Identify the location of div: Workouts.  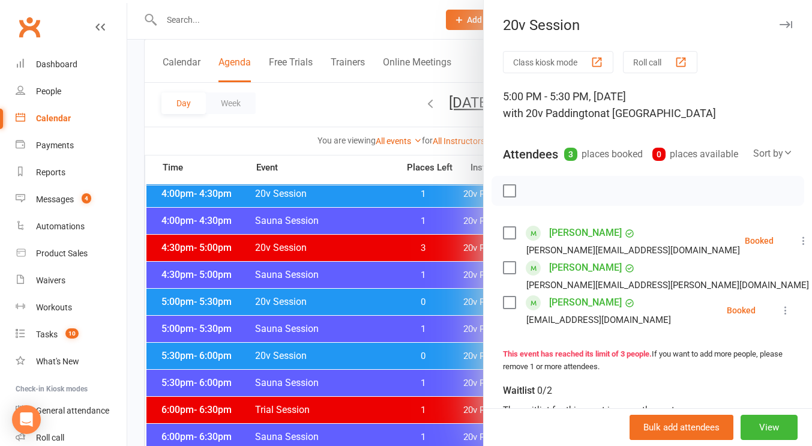
(54, 307).